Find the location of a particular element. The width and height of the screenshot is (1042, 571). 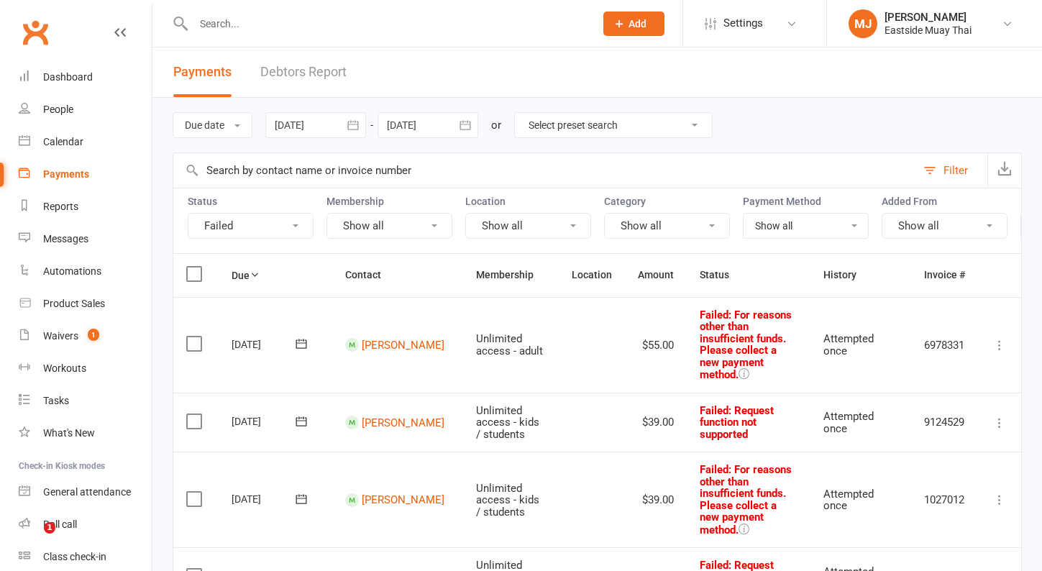

div: Automations is located at coordinates (72, 271).